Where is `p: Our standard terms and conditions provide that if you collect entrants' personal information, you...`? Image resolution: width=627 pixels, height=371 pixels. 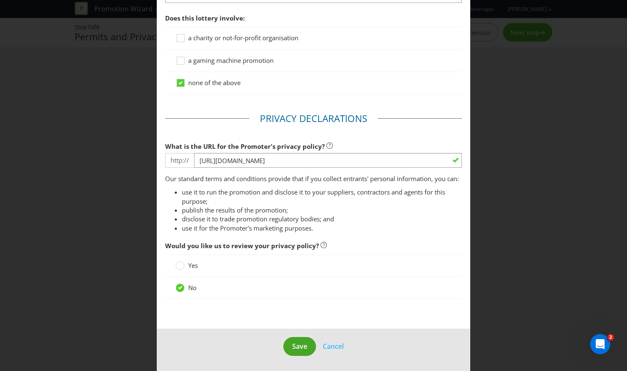 p: Our standard terms and conditions provide that if you collect entrants' personal information, you... is located at coordinates (313, 179).